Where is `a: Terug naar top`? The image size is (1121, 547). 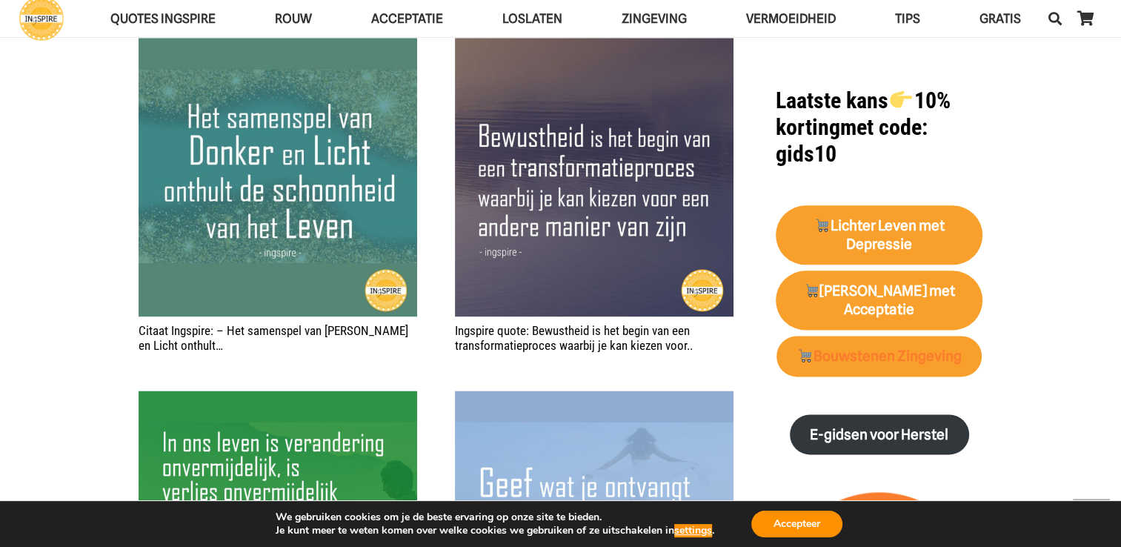
a: Terug naar top is located at coordinates (1092, 517).